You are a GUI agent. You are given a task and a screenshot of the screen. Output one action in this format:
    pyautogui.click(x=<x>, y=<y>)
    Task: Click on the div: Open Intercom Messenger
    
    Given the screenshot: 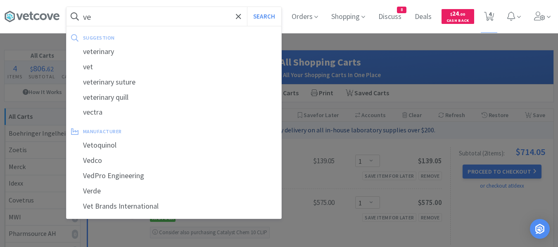 What is the action you would take?
    pyautogui.click(x=540, y=229)
    